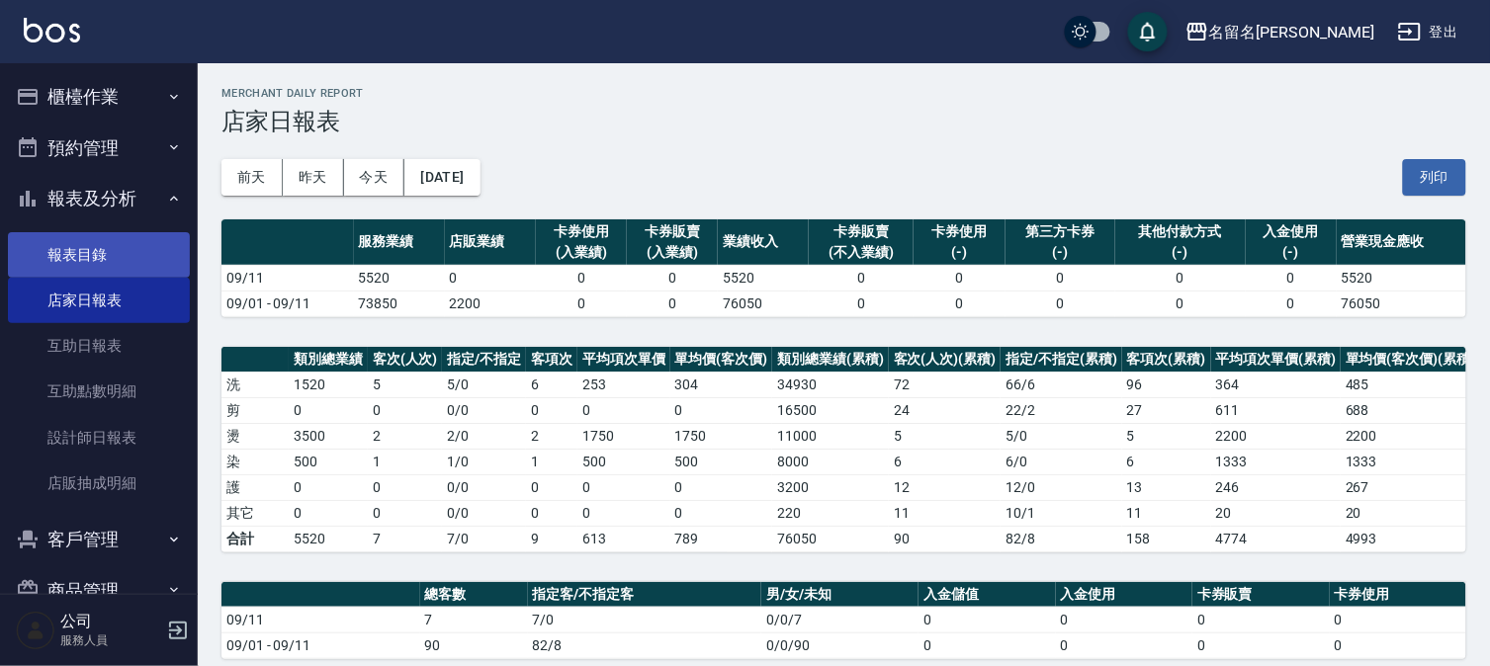 The width and height of the screenshot is (1490, 666). Describe the element at coordinates (255, 410) in the screenshot. I see `td: 剪` at that location.